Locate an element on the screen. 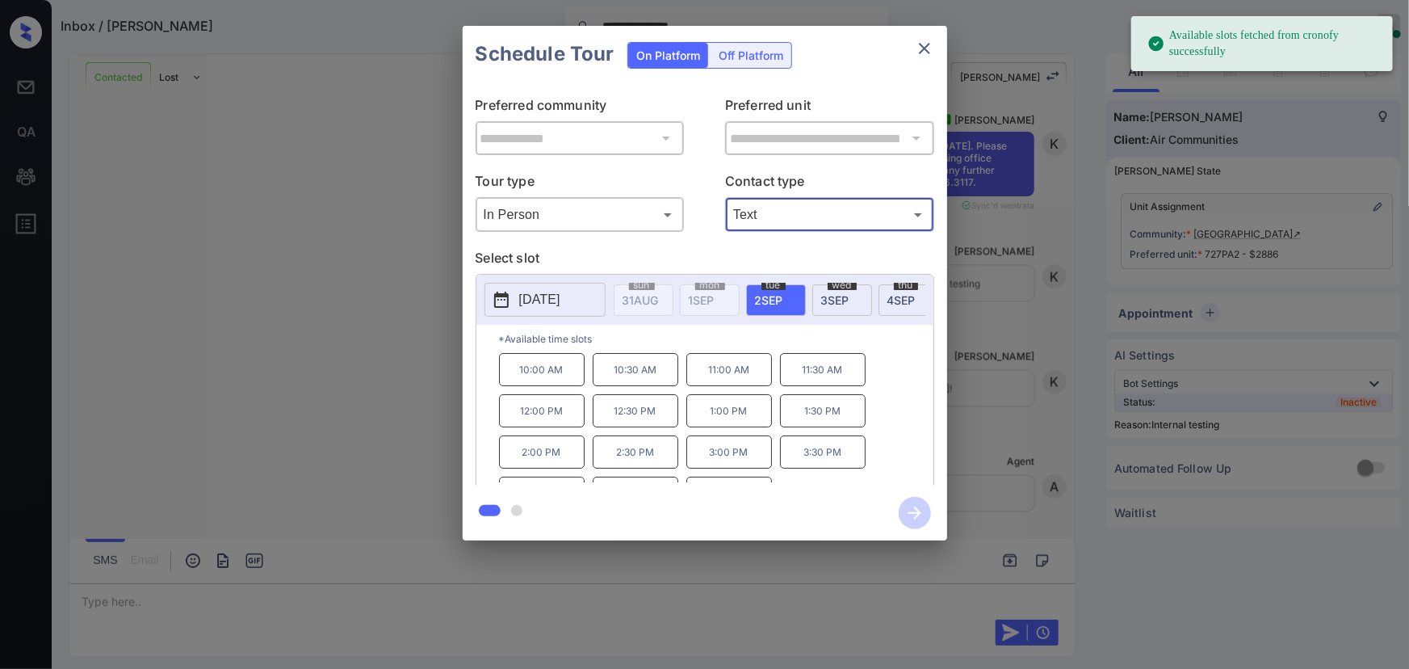  p: 10:30 AM is located at coordinates (636, 369).